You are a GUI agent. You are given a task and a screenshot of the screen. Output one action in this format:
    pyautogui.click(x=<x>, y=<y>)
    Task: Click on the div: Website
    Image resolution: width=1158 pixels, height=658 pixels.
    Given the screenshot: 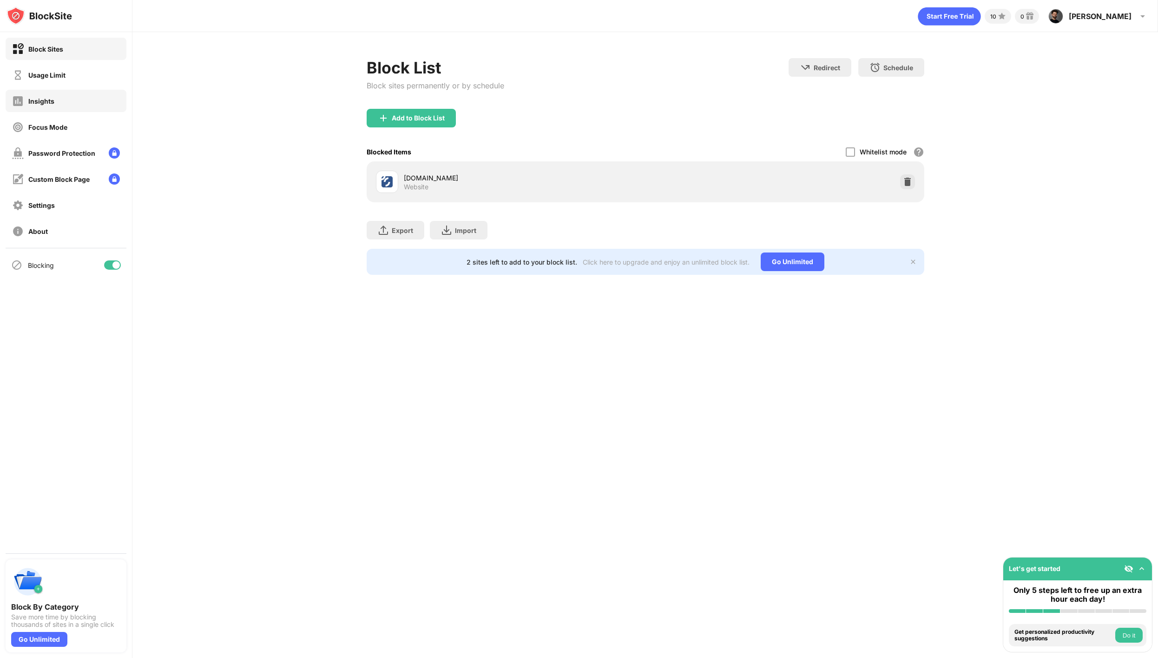 What is the action you would take?
    pyautogui.click(x=416, y=187)
    